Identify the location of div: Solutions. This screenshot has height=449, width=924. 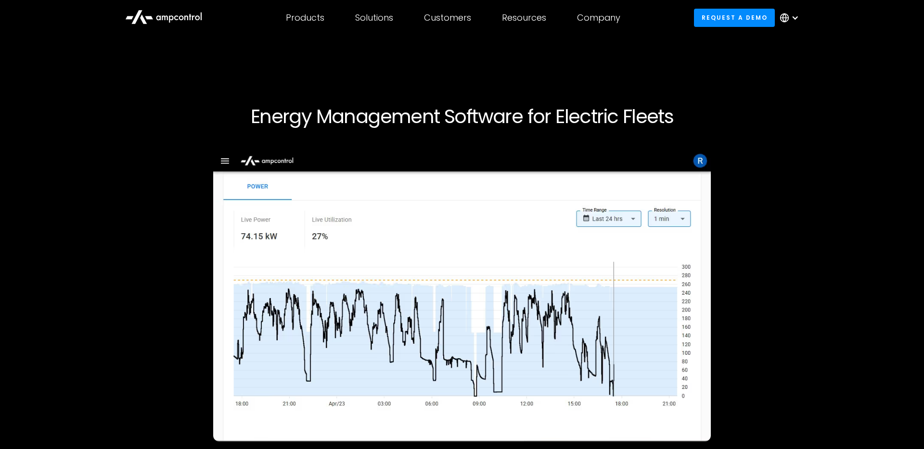
(374, 18).